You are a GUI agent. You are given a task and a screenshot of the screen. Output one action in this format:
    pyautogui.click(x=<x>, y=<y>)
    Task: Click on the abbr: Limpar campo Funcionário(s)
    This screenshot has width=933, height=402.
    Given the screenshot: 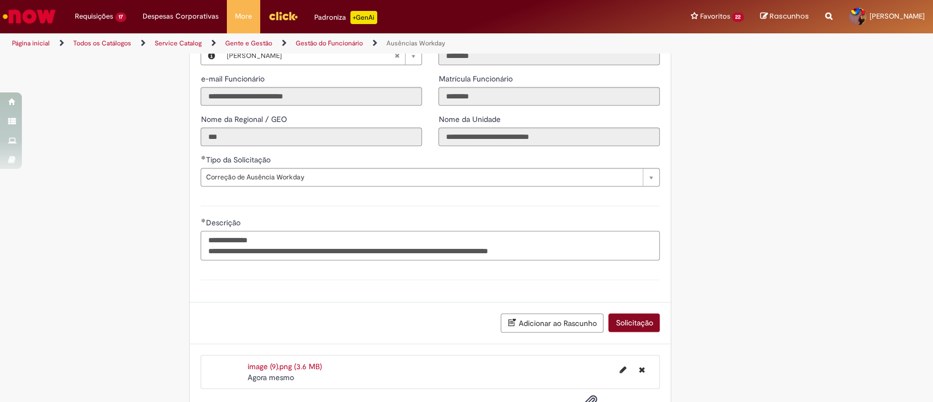 What is the action you would take?
    pyautogui.click(x=397, y=56)
    